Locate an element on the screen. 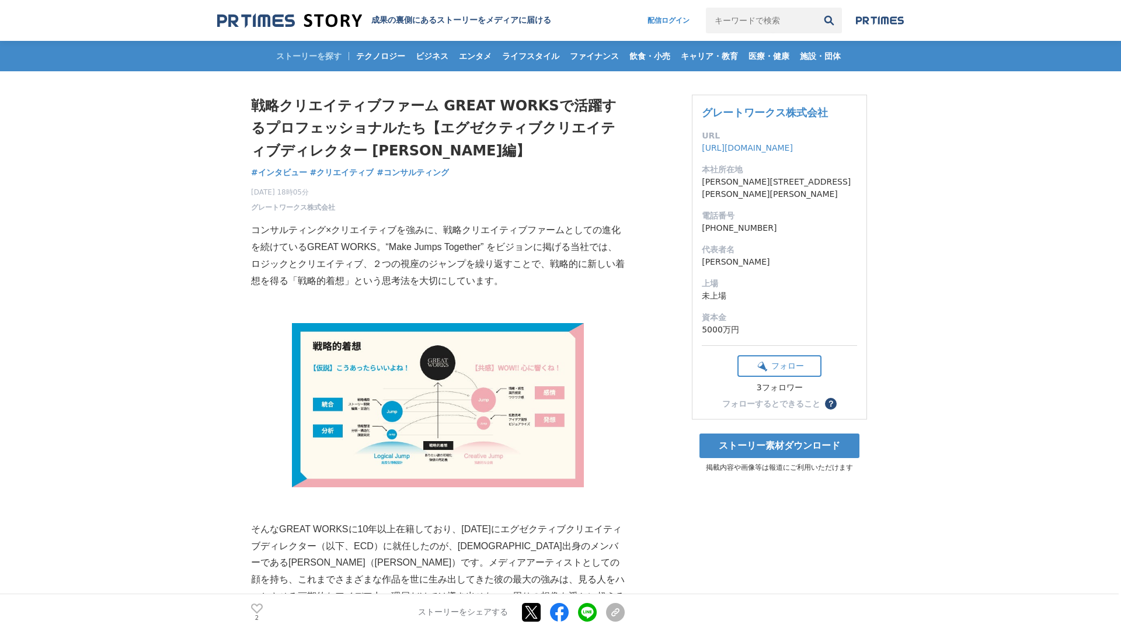 Image resolution: width=1121 pixels, height=631 pixels. span: #コンサルティング is located at coordinates (413, 172).